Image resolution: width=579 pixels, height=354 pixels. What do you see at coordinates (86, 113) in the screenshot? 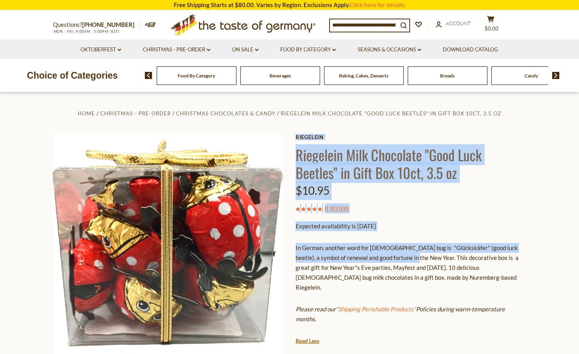
I see `a: Home` at bounding box center [86, 113].